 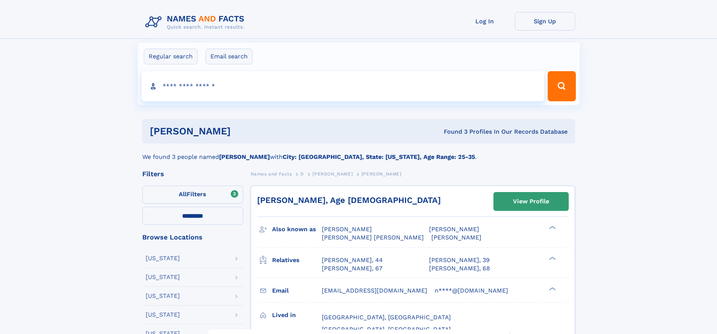 What do you see at coordinates (193, 194) in the screenshot?
I see `label: Filters` at bounding box center [193, 194].